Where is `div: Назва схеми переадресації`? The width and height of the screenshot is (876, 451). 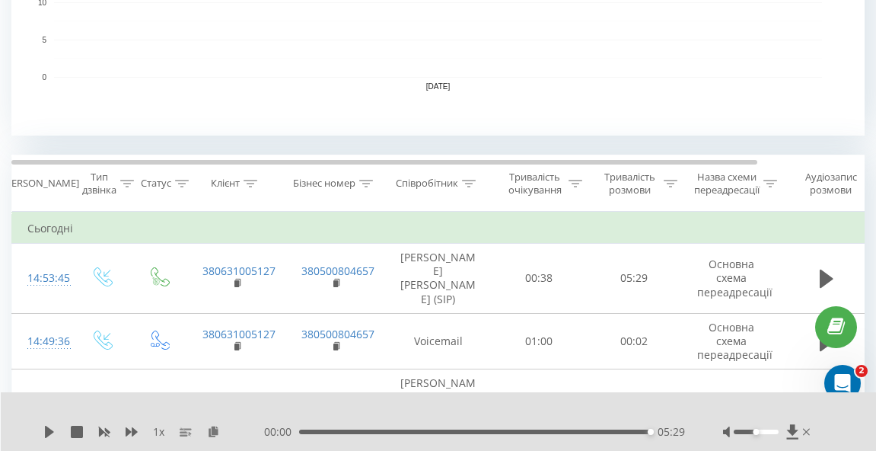
div: Назва схеми переадресації is located at coordinates (727, 183).